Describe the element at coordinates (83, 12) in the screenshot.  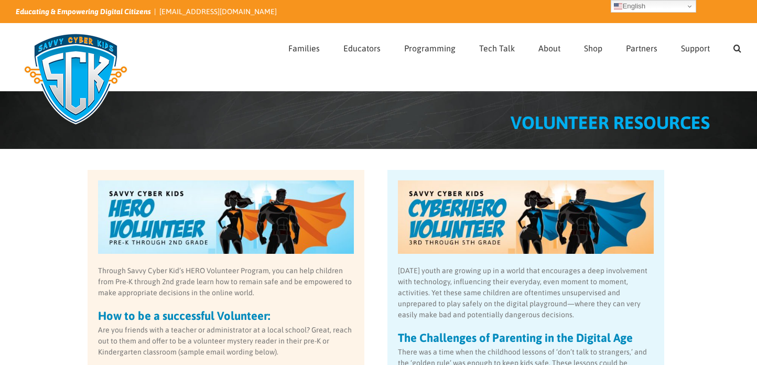
I see `i: Educating & Empowering Digital Citizens` at that location.